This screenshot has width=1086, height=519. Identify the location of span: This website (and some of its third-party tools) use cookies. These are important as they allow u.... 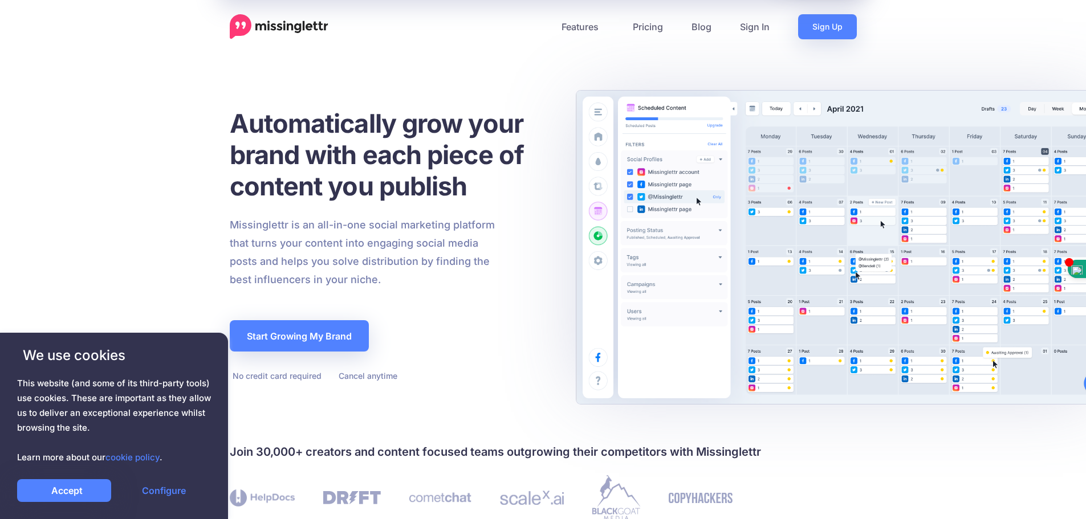
(114, 421).